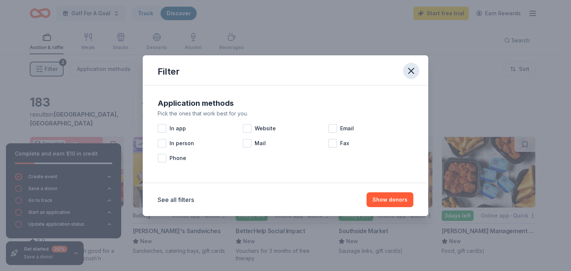 The image size is (571, 271). What do you see at coordinates (285, 114) in the screenshot?
I see `div: Pick the ones that work best for you.` at bounding box center [285, 114].